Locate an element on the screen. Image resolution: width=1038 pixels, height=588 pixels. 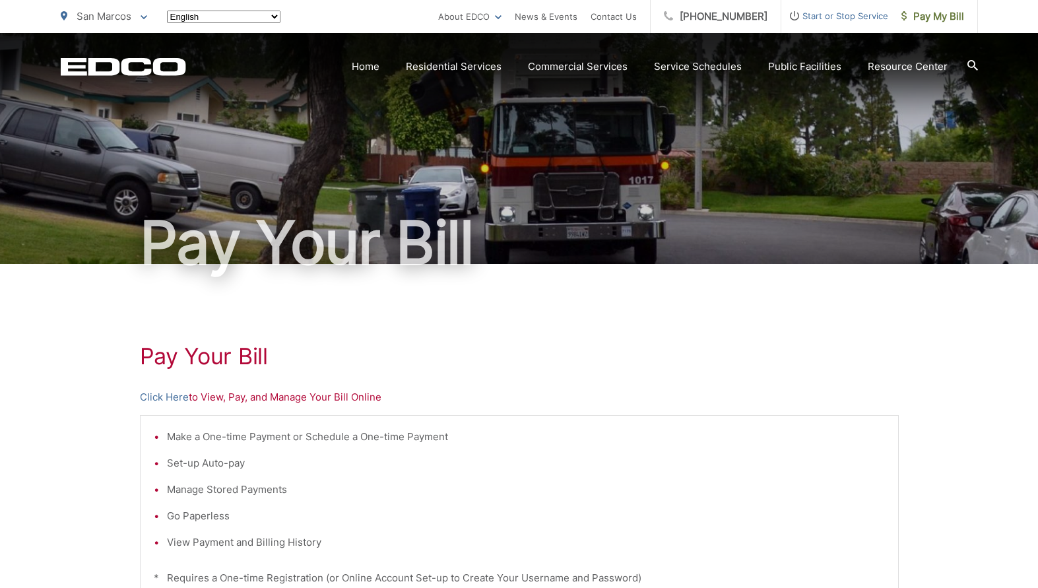
a: Public Facilities is located at coordinates (804, 67).